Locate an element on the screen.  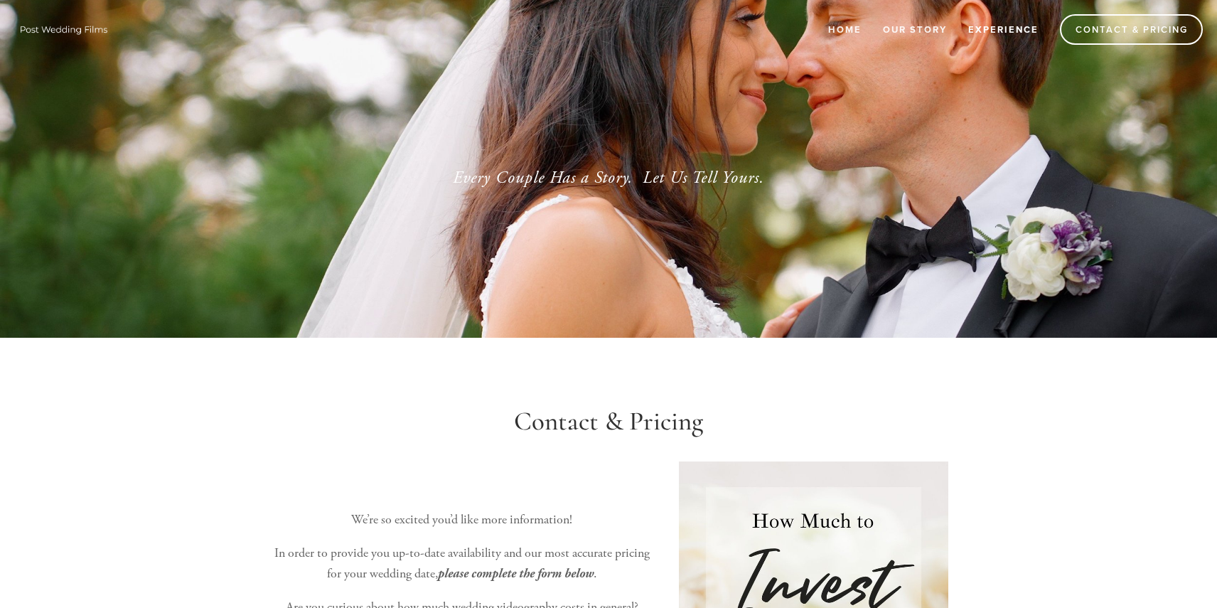
h1: Contact & Pricing is located at coordinates (608, 421).